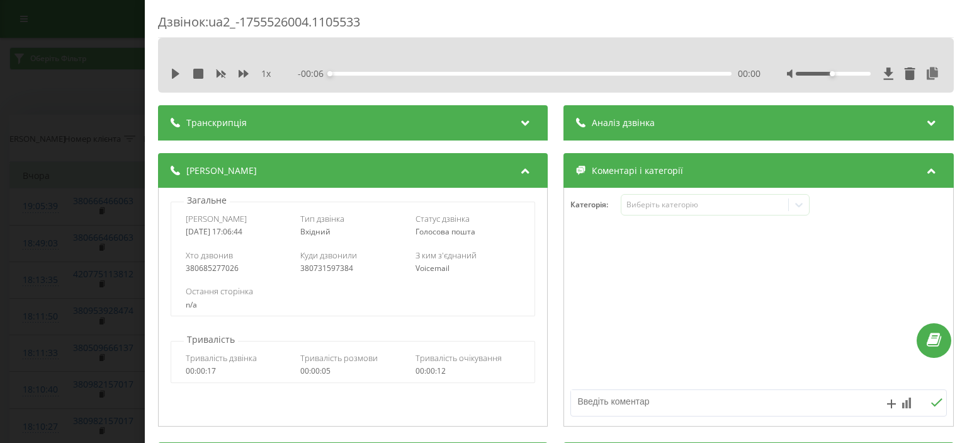  Describe the element at coordinates (339, 358) in the screenshot. I see `span: Тривалість розмови` at that location.